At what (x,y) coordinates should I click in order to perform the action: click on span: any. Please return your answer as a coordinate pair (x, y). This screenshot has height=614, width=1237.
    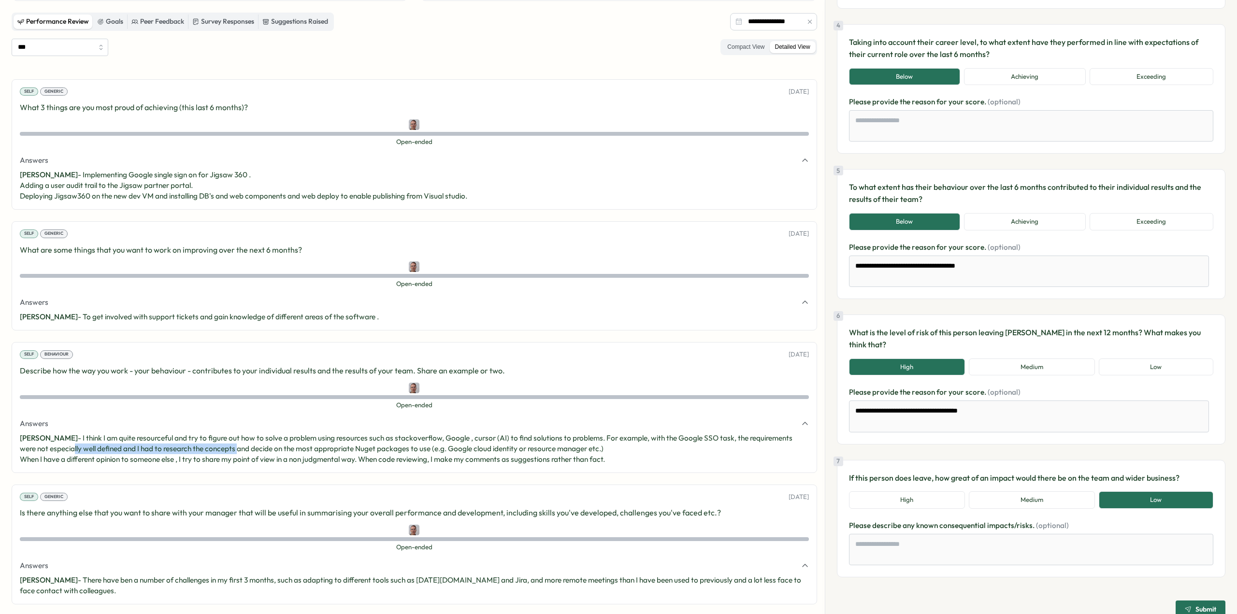
    Looking at the image, I should click on (909, 525).